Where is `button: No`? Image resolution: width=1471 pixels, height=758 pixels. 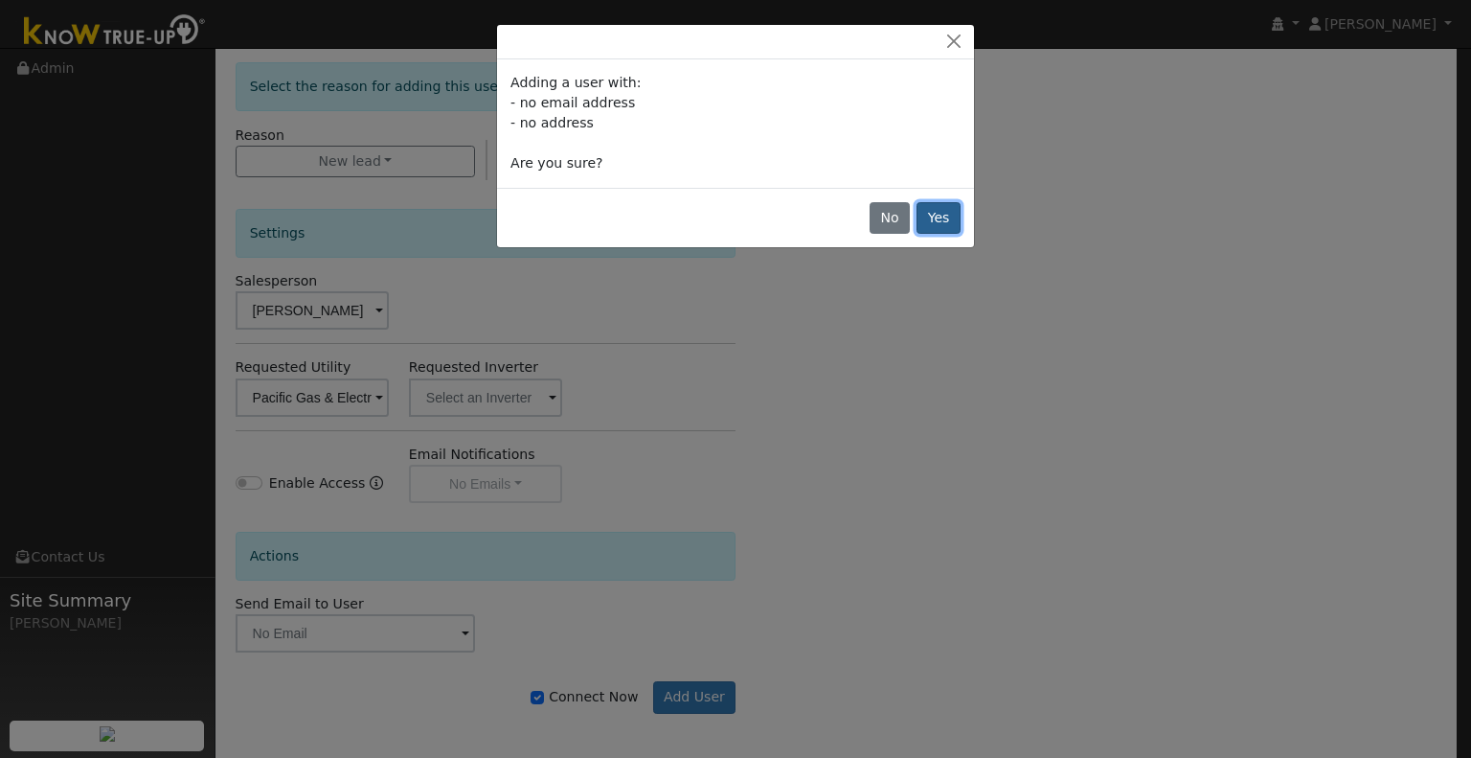
button: No is located at coordinates (890, 218).